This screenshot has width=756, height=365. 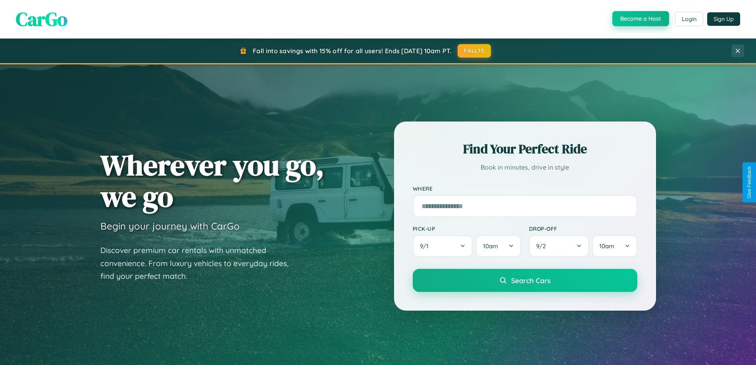 I want to click on h3: Begin your journey with CarGo, so click(x=170, y=226).